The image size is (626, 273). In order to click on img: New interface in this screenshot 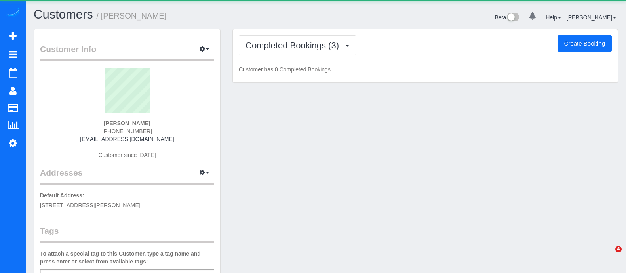, I will do `click(512, 18)`.